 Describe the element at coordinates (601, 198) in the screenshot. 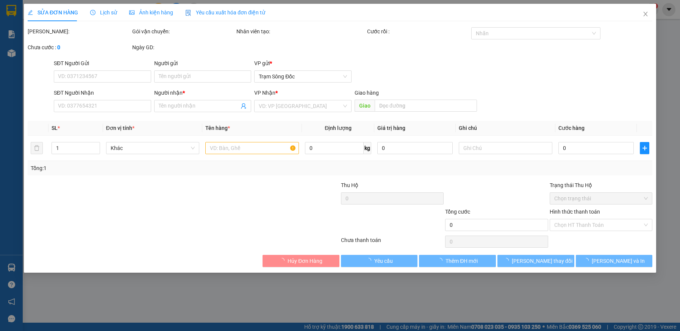

I see `span: Chọn trạng thái` at that location.